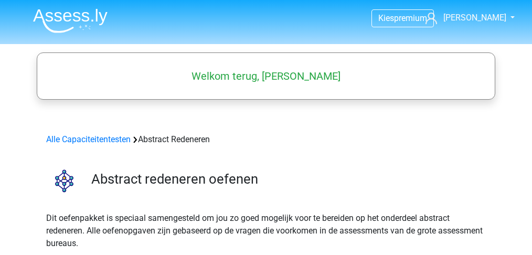 The height and width of the screenshot is (255, 532). Describe the element at coordinates (266, 140) in the screenshot. I see `div: Abstract Redeneren` at that location.